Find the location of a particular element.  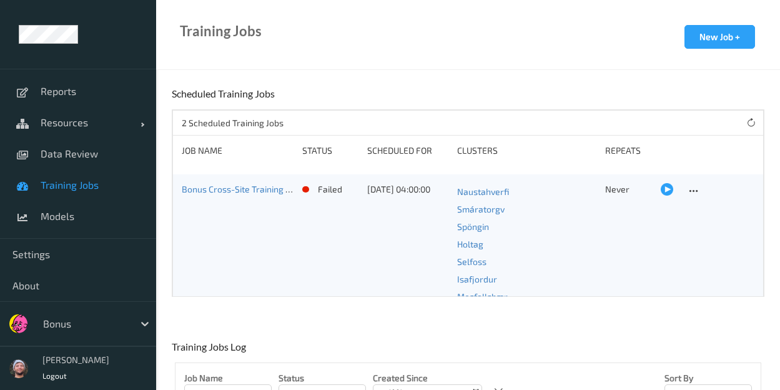

div: Scheduled Training Jobs is located at coordinates (225, 98).